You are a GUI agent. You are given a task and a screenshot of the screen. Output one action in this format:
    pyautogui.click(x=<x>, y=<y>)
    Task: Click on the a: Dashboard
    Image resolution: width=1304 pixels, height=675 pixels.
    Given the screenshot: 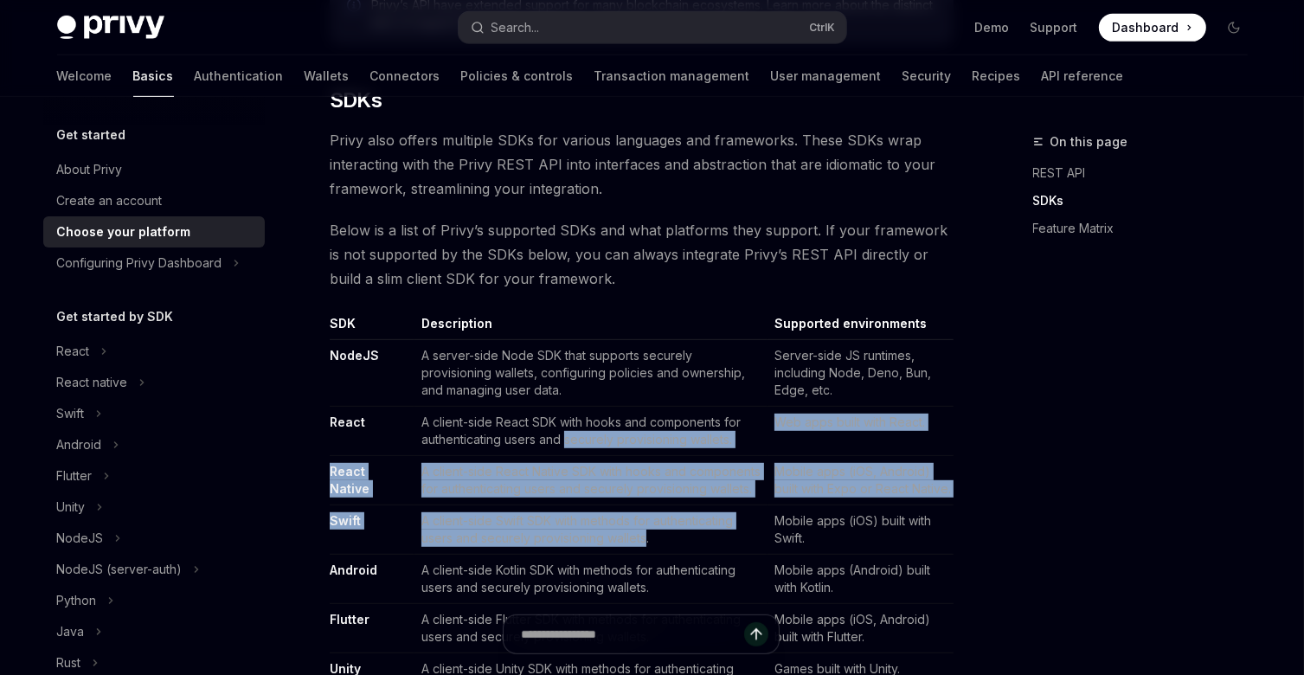 What is the action you would take?
    pyautogui.click(x=1153, y=28)
    